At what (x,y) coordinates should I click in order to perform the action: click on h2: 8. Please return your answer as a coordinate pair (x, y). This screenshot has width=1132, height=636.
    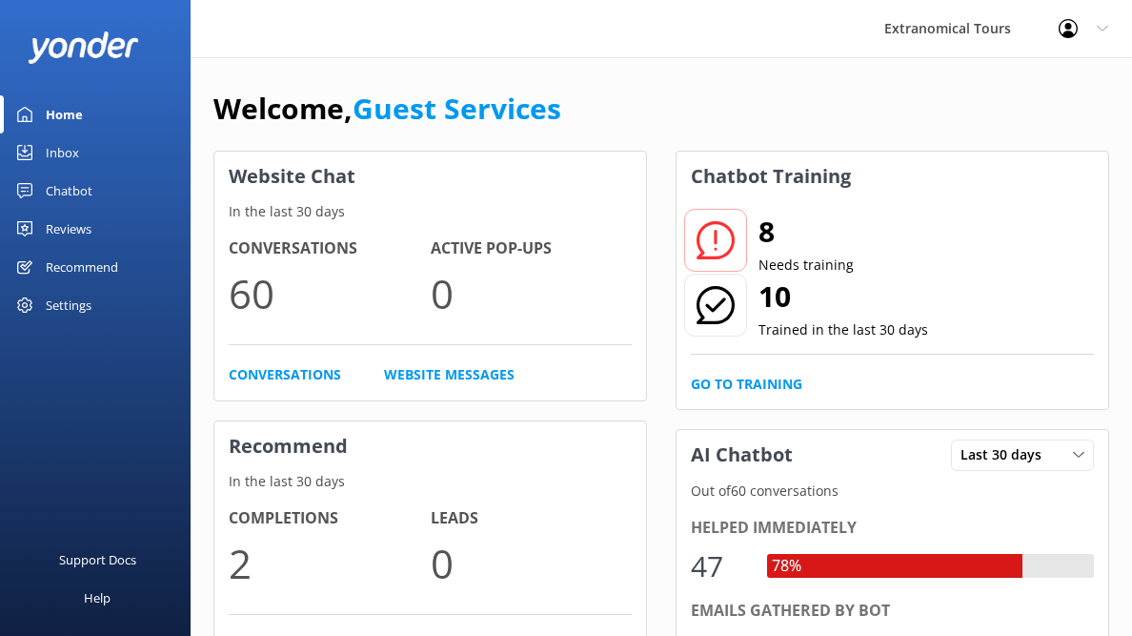
    Looking at the image, I should click on (806, 232).